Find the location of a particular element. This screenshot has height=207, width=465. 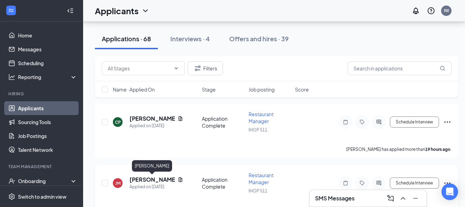

div: Interviews · 4 is located at coordinates (190, 38).